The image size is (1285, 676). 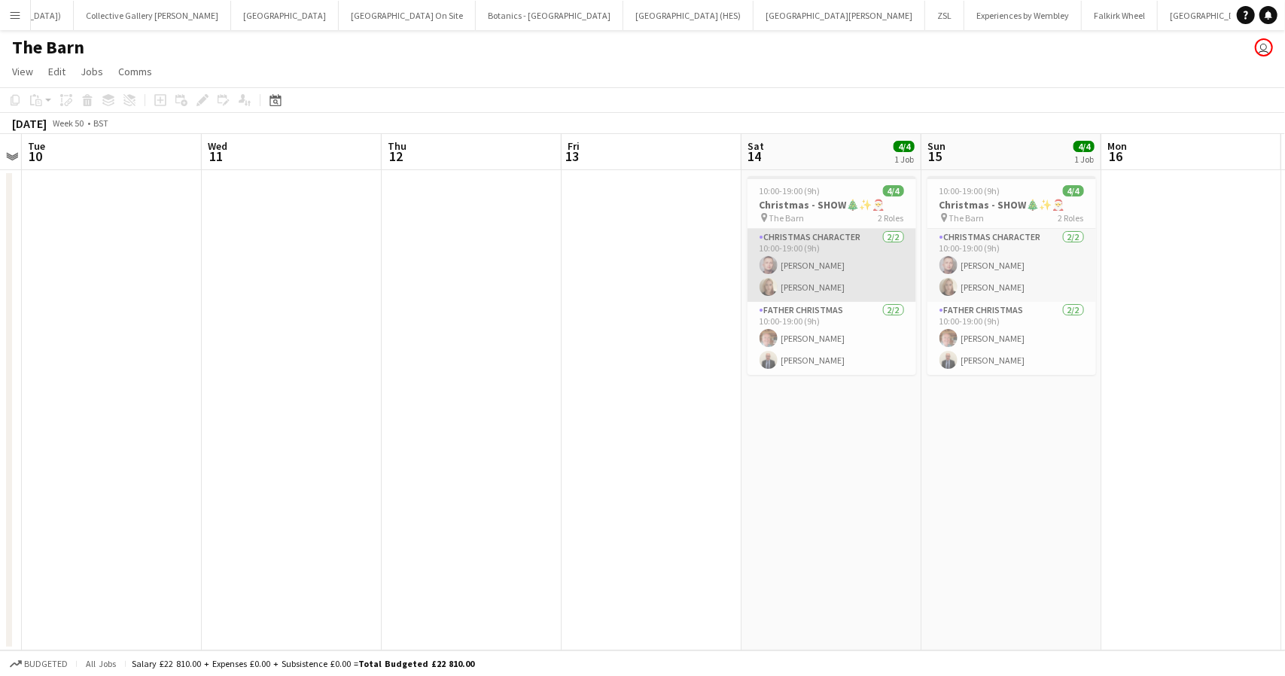 What do you see at coordinates (1263, 47) in the screenshot?
I see `app-user-avatar: Eldina Munatay` at bounding box center [1263, 47].